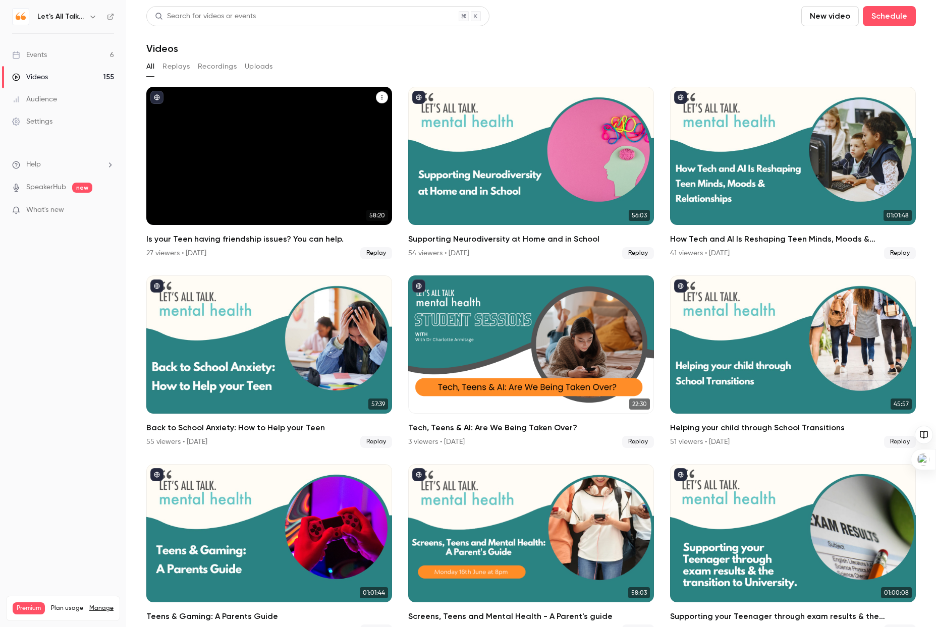 Image resolution: width=936 pixels, height=627 pixels. I want to click on h2: Helping your child through School Transitions, so click(793, 428).